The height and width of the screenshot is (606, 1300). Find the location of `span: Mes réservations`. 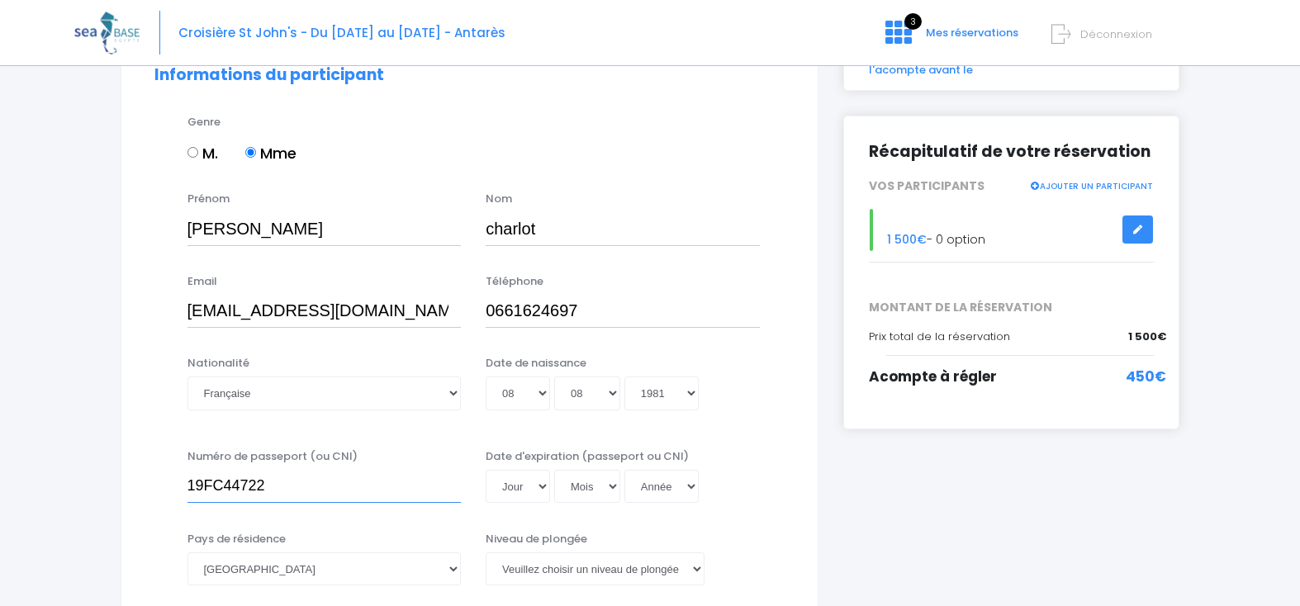

span: Mes réservations is located at coordinates (972, 32).